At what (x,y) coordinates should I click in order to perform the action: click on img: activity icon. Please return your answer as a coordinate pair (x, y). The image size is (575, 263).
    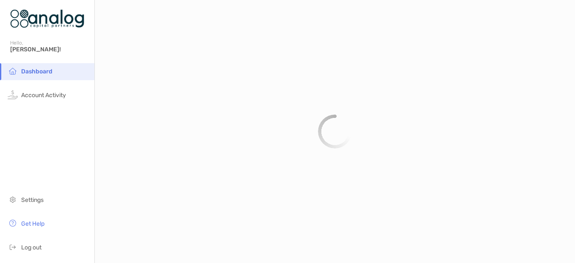
    Looking at the image, I should click on (13, 94).